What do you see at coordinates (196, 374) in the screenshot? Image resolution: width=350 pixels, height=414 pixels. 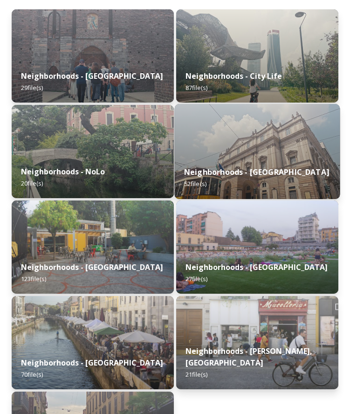 I see `span: 21 file(s)` at bounding box center [196, 374].